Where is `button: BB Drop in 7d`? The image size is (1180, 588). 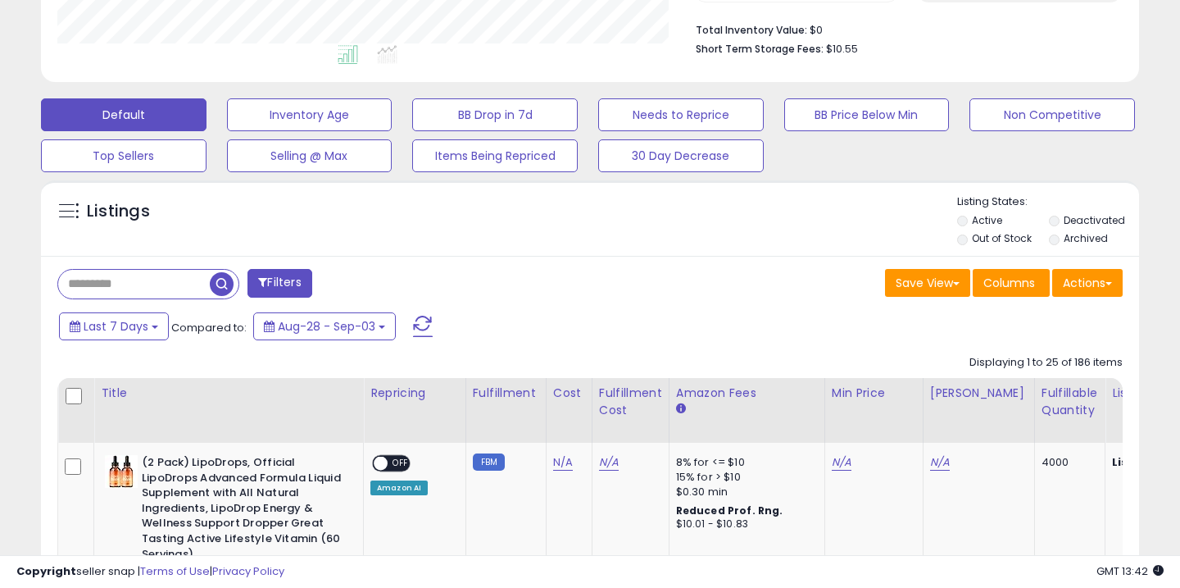
button: BB Drop in 7d is located at coordinates (495, 115).